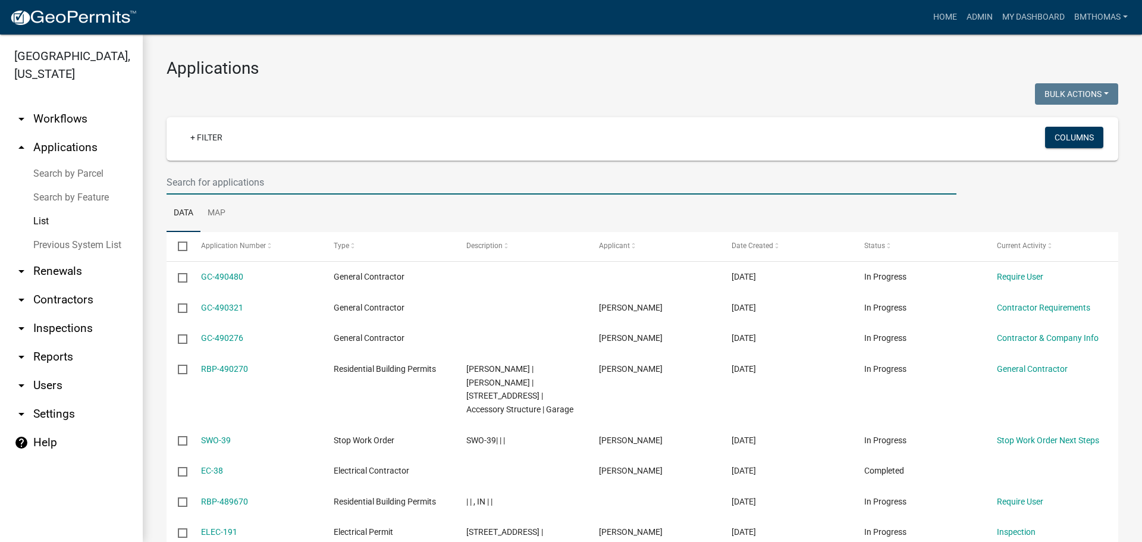 This screenshot has width=1142, height=542. Describe the element at coordinates (342, 246) in the screenshot. I see `span: Type` at that location.